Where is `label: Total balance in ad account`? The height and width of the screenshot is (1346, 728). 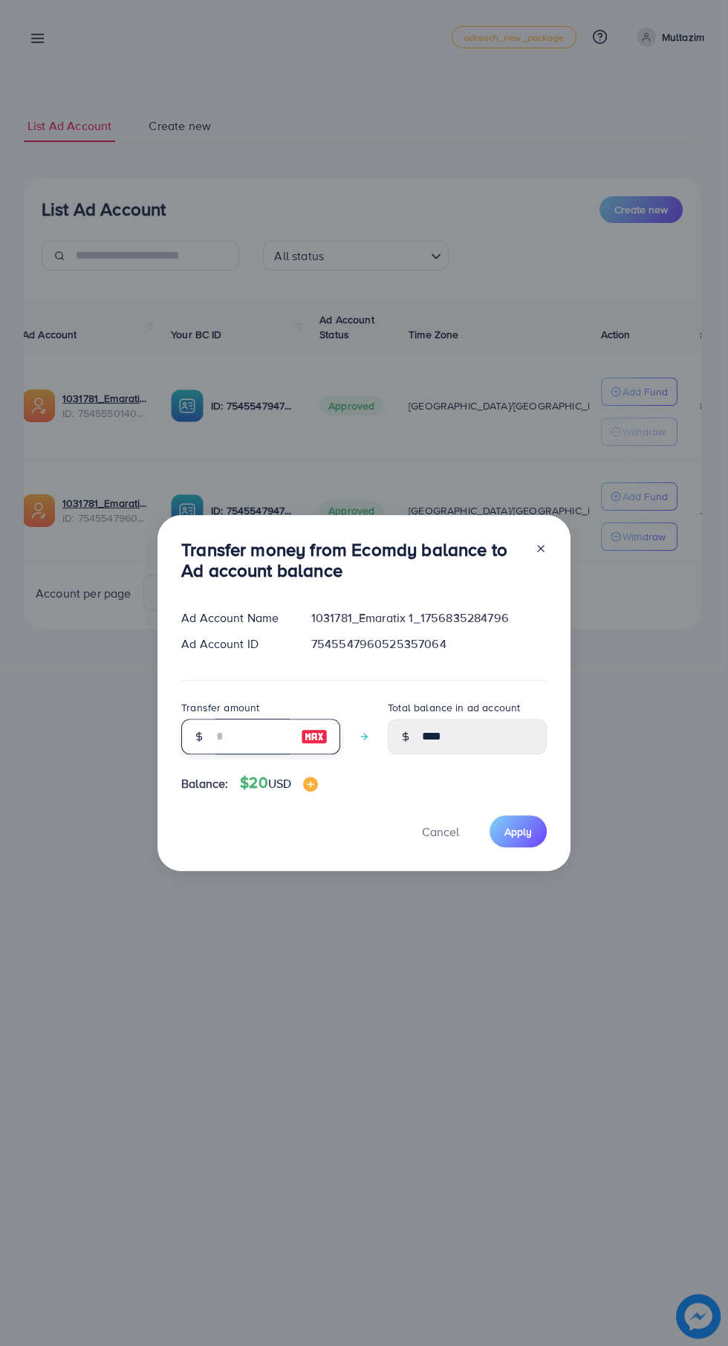
label: Total balance in ad account is located at coordinates (454, 707).